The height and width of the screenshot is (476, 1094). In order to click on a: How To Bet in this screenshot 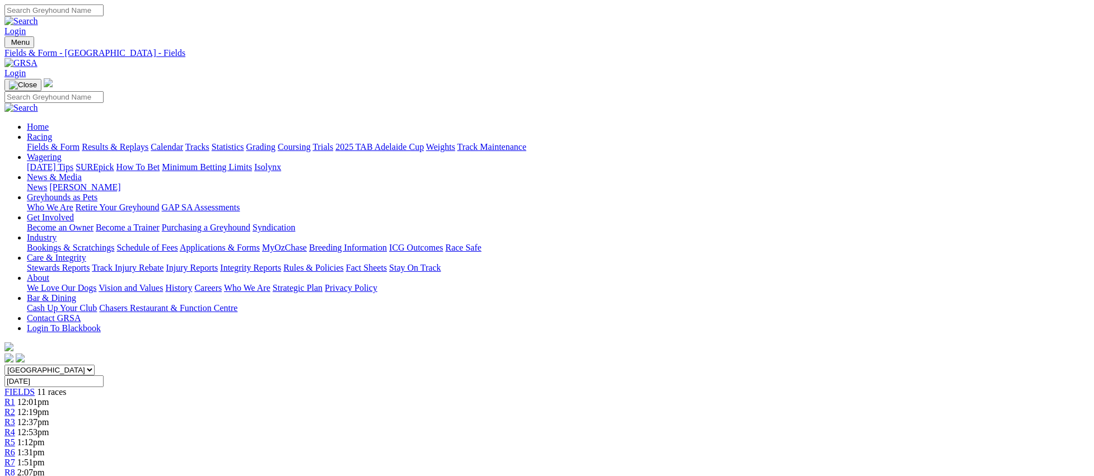, I will do `click(138, 167)`.